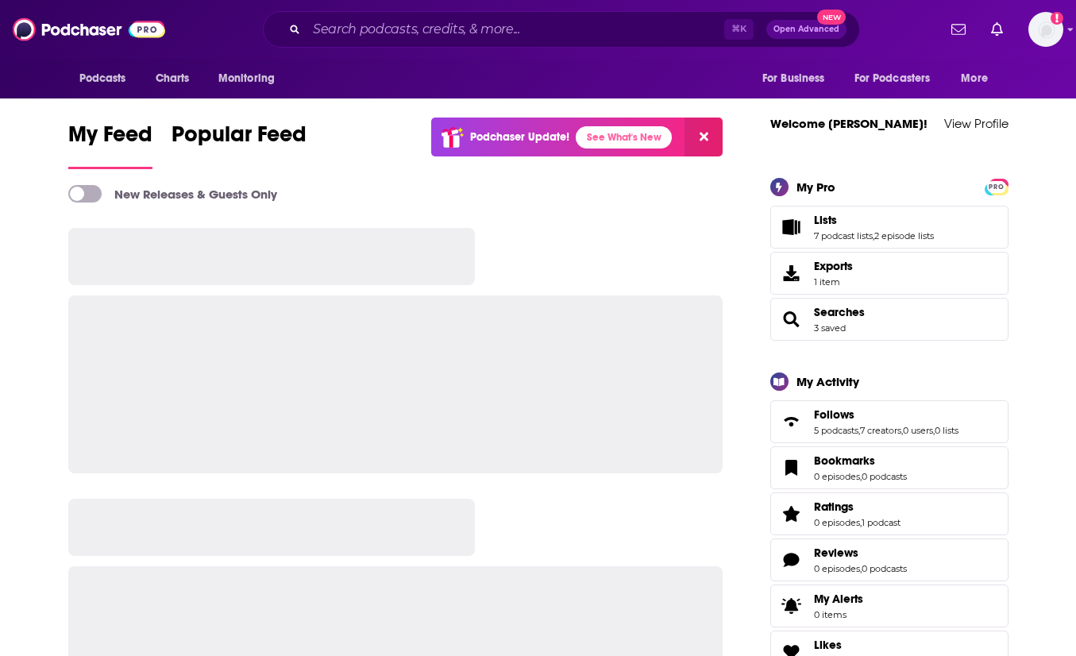 The image size is (1076, 656). I want to click on span: For Podcasters, so click(892, 79).